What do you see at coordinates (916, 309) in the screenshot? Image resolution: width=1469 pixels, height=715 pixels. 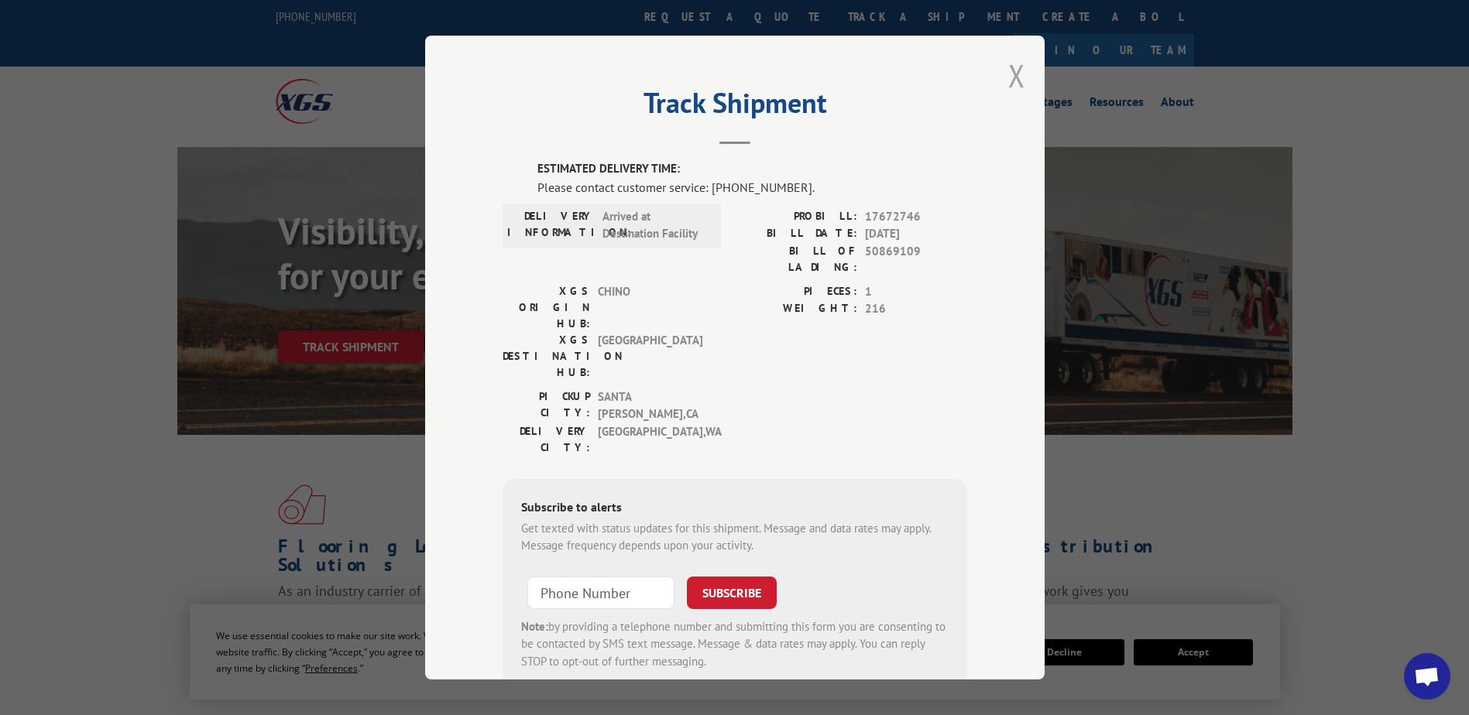 I see `span: 216` at bounding box center [916, 309].